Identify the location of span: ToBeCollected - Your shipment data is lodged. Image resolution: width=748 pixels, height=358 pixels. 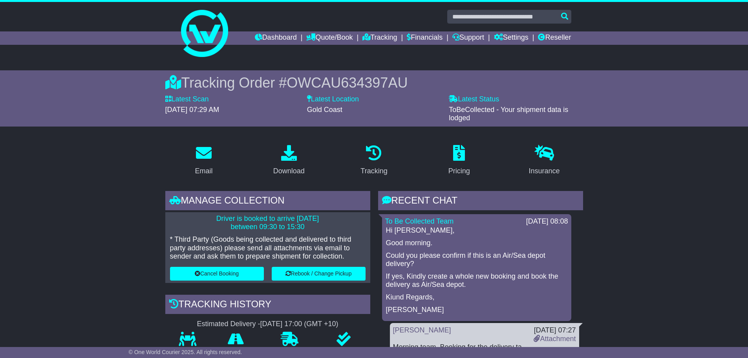
(509, 114).